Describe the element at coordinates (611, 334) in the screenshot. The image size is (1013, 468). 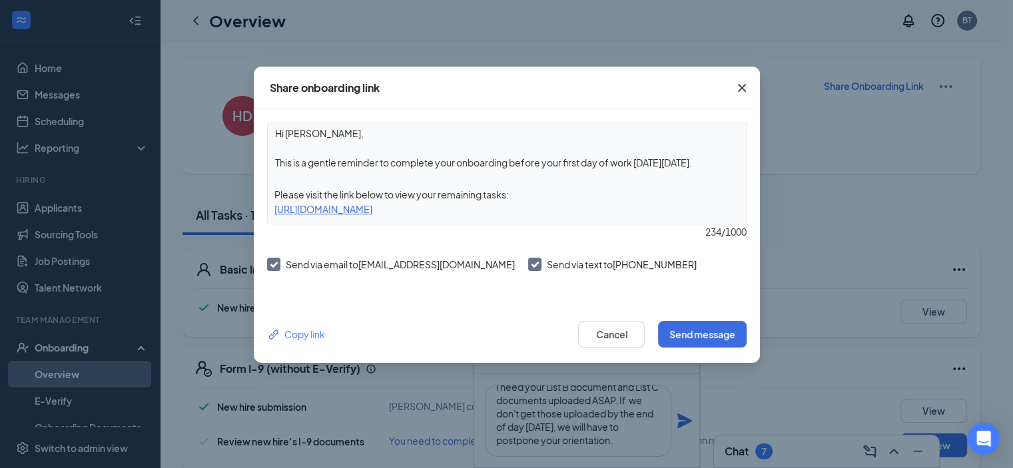
I see `button: Cancel` at that location.